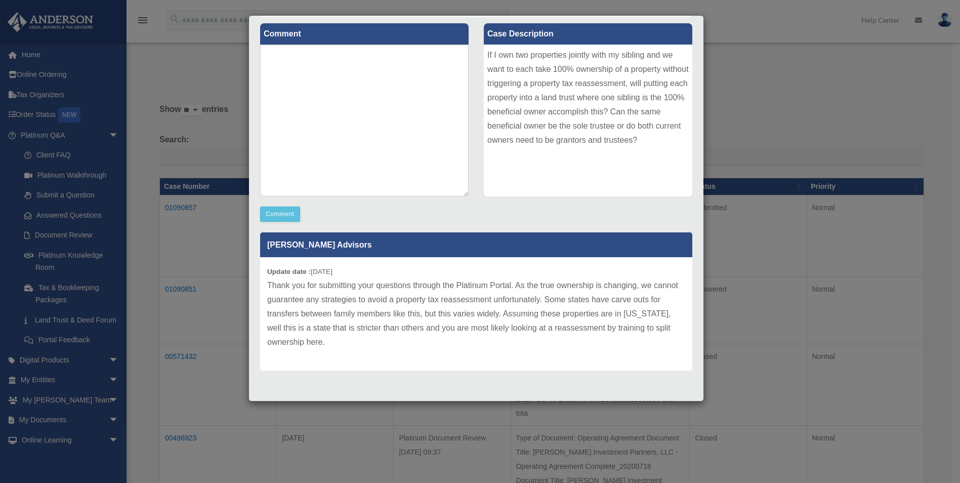 Image resolution: width=960 pixels, height=483 pixels. What do you see at coordinates (476, 314) in the screenshot?
I see `p: Thank you for submitting your questions through the Platinum Portal. As the true ownership is cha...` at bounding box center [476, 314].